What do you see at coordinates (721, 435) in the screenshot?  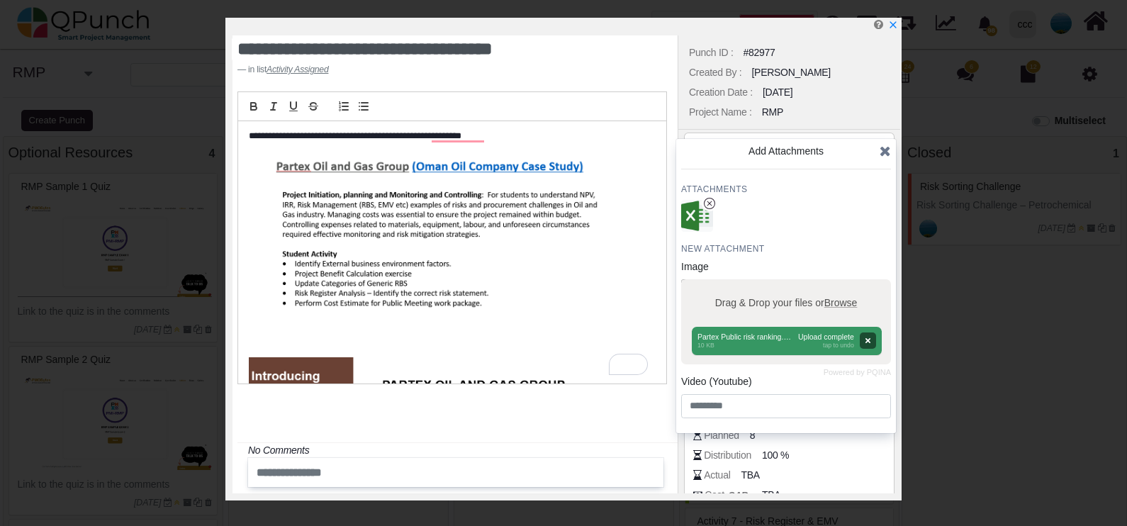 I see `div: Planned` at bounding box center [721, 435].